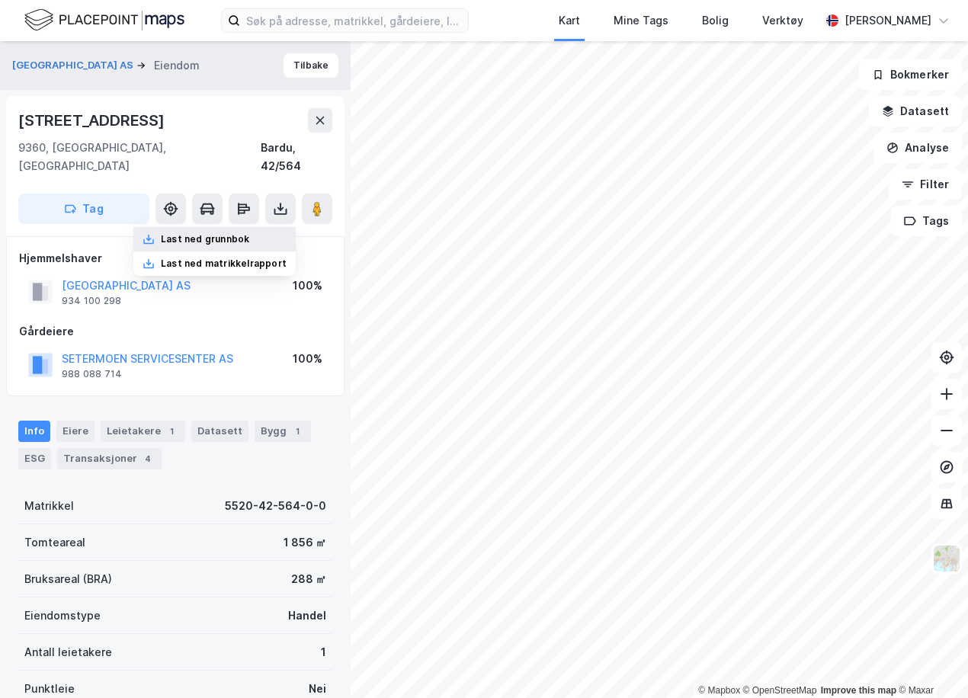 Image resolution: width=968 pixels, height=698 pixels. What do you see at coordinates (68, 579) in the screenshot?
I see `div: Bruksareal (BRA)` at bounding box center [68, 579].